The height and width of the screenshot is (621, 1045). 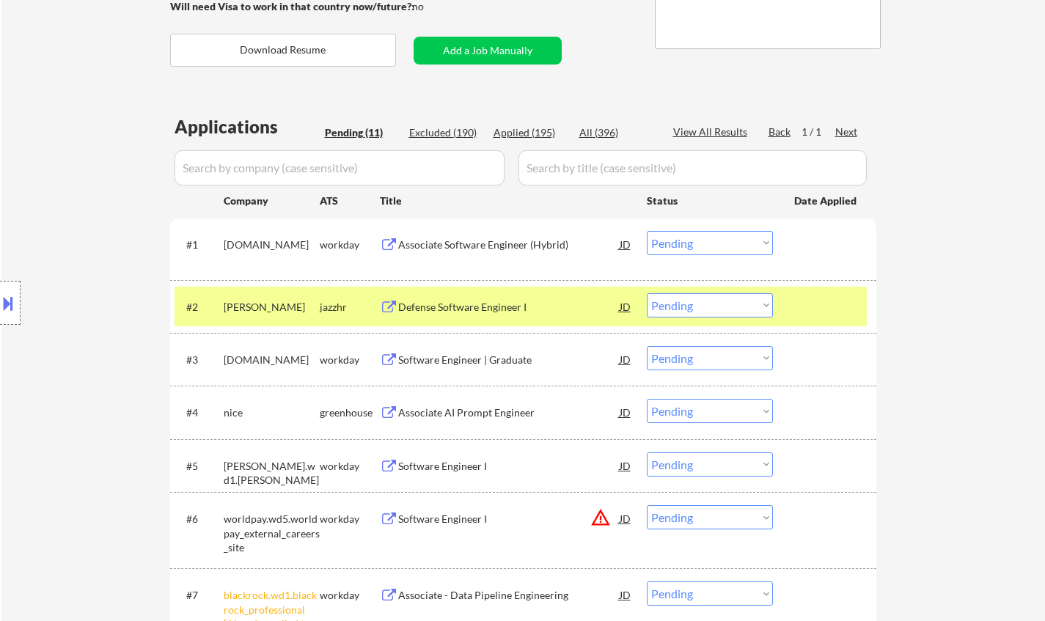 What do you see at coordinates (781, 132) in the screenshot?
I see `div: Back` at bounding box center [781, 132].